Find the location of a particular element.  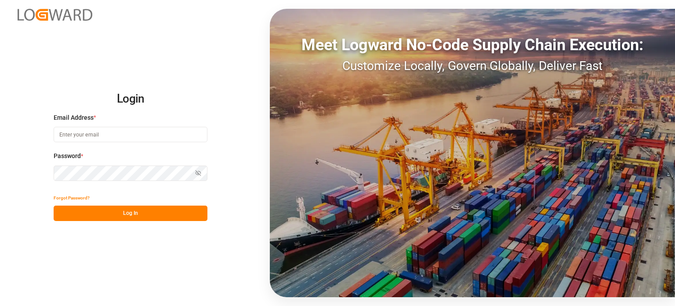

div: Customize Locally, Govern Globally, Deliver Fast is located at coordinates (473, 66).